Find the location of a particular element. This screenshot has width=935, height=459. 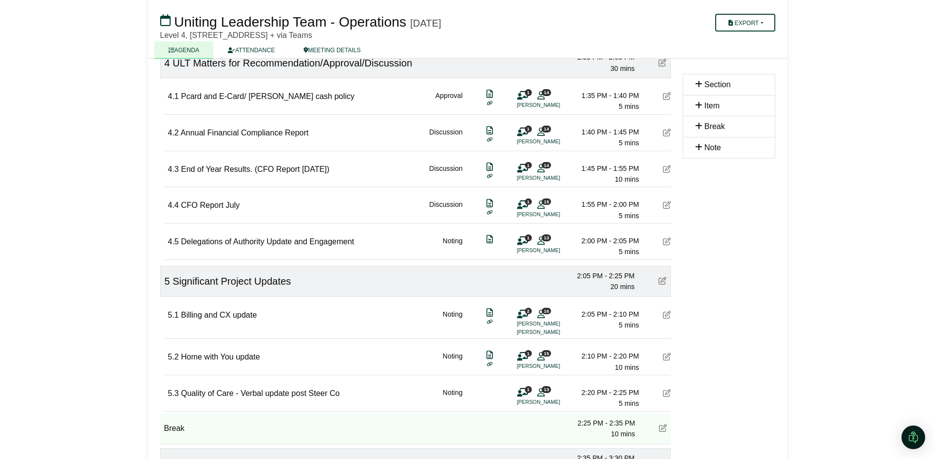

span: Billing and CX update is located at coordinates (219, 315).